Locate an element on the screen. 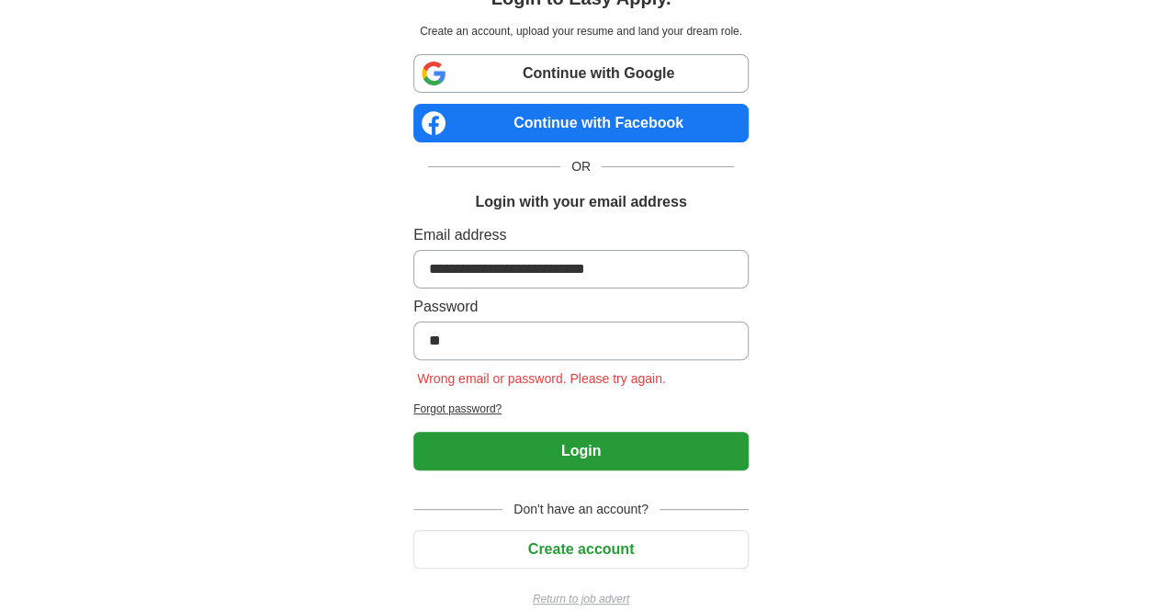 Image resolution: width=1162 pixels, height=611 pixels. label: Password is located at coordinates (581, 307).